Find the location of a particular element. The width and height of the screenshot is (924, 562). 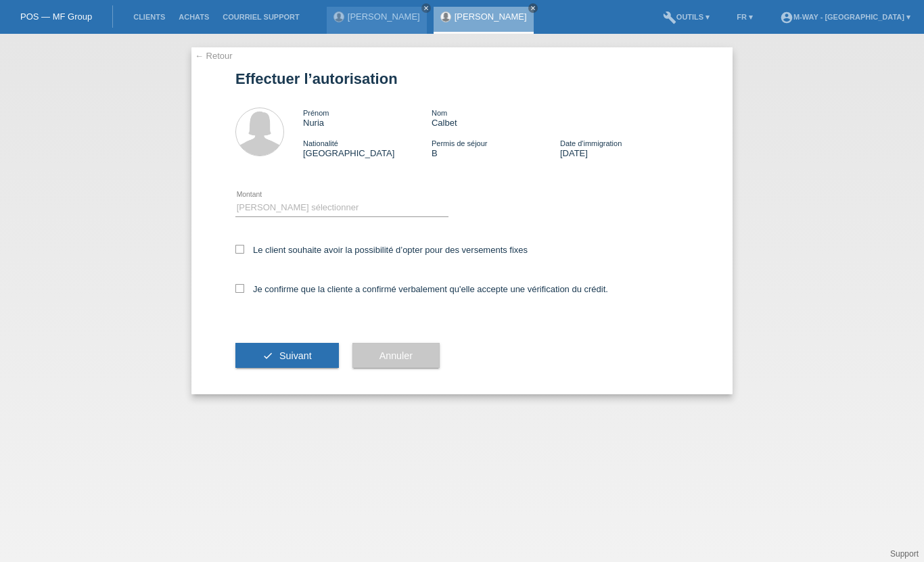

a: buildOutils ▾ is located at coordinates (686, 17).